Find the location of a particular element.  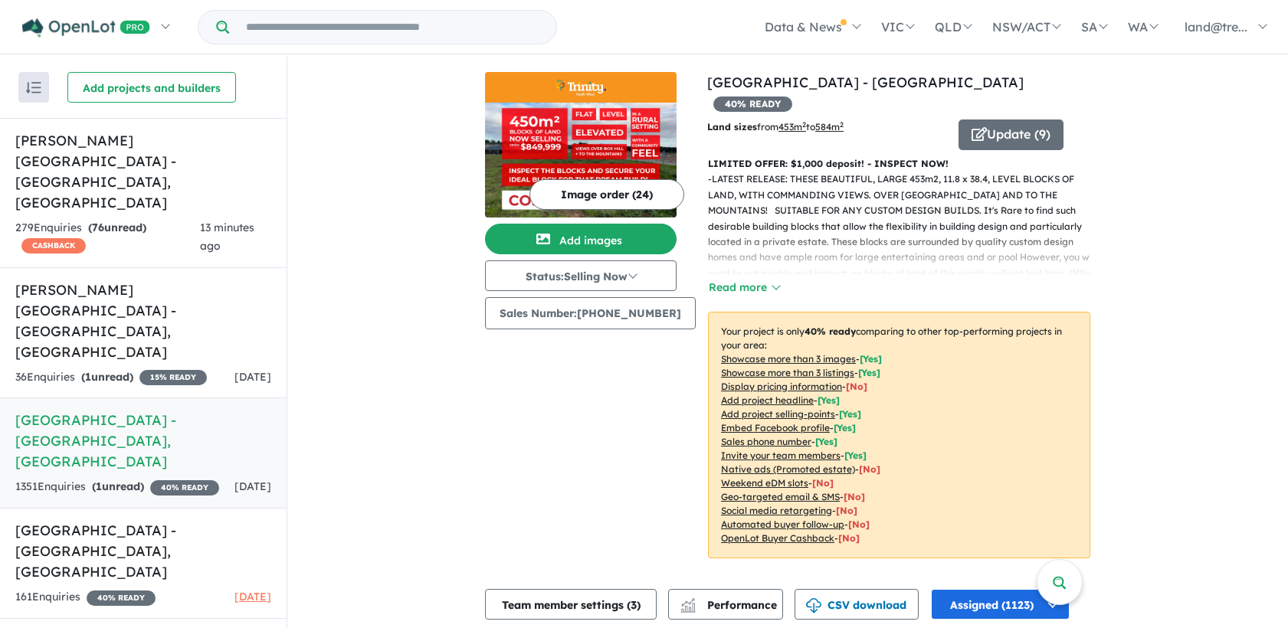

u: Social media retargeting is located at coordinates (776, 510).